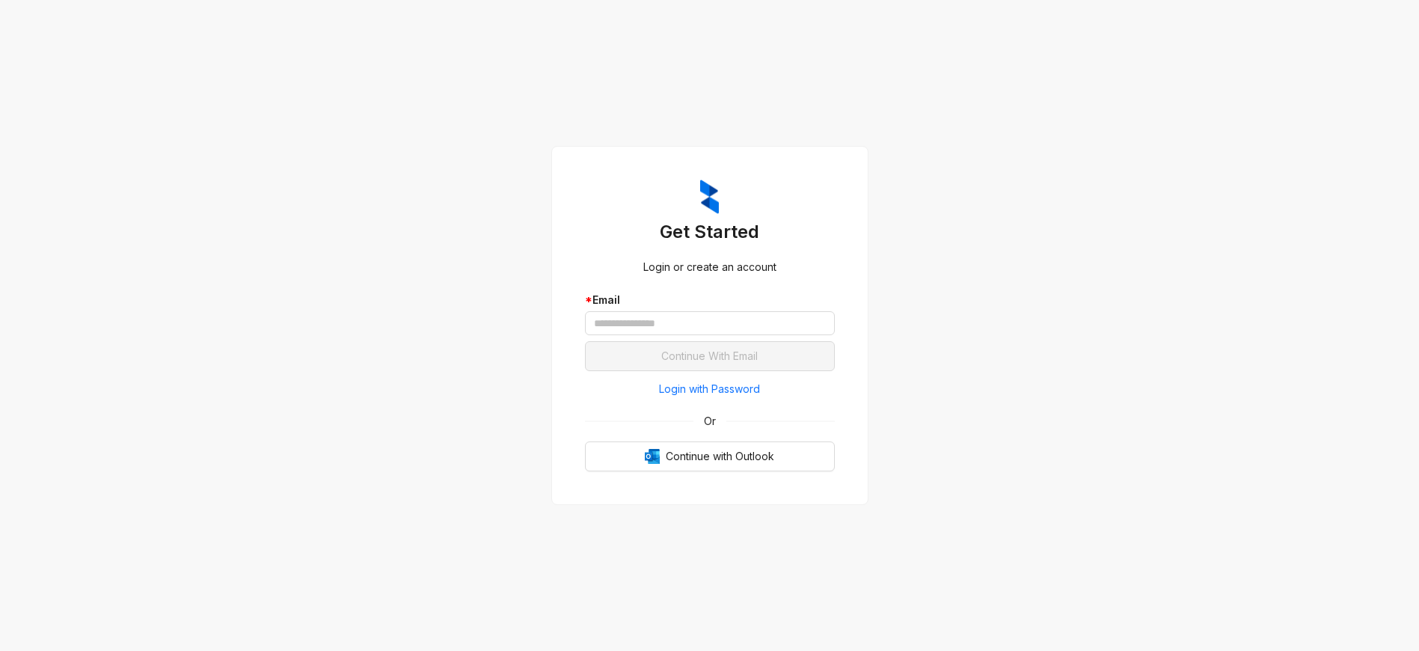 This screenshot has height=651, width=1419. What do you see at coordinates (710, 267) in the screenshot?
I see `div: Login or create an account` at bounding box center [710, 267].